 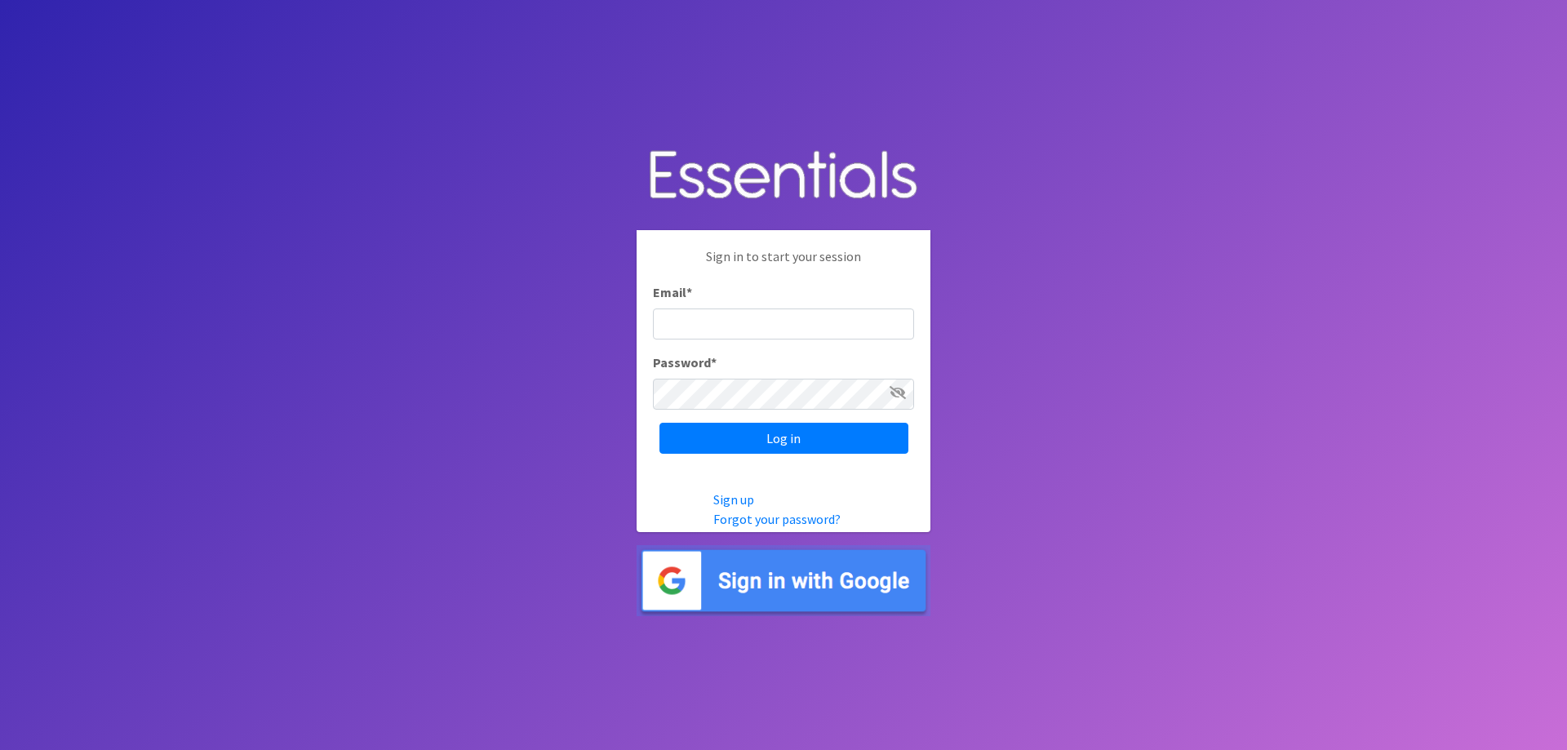 I want to click on a: Forgot your password?, so click(x=777, y=519).